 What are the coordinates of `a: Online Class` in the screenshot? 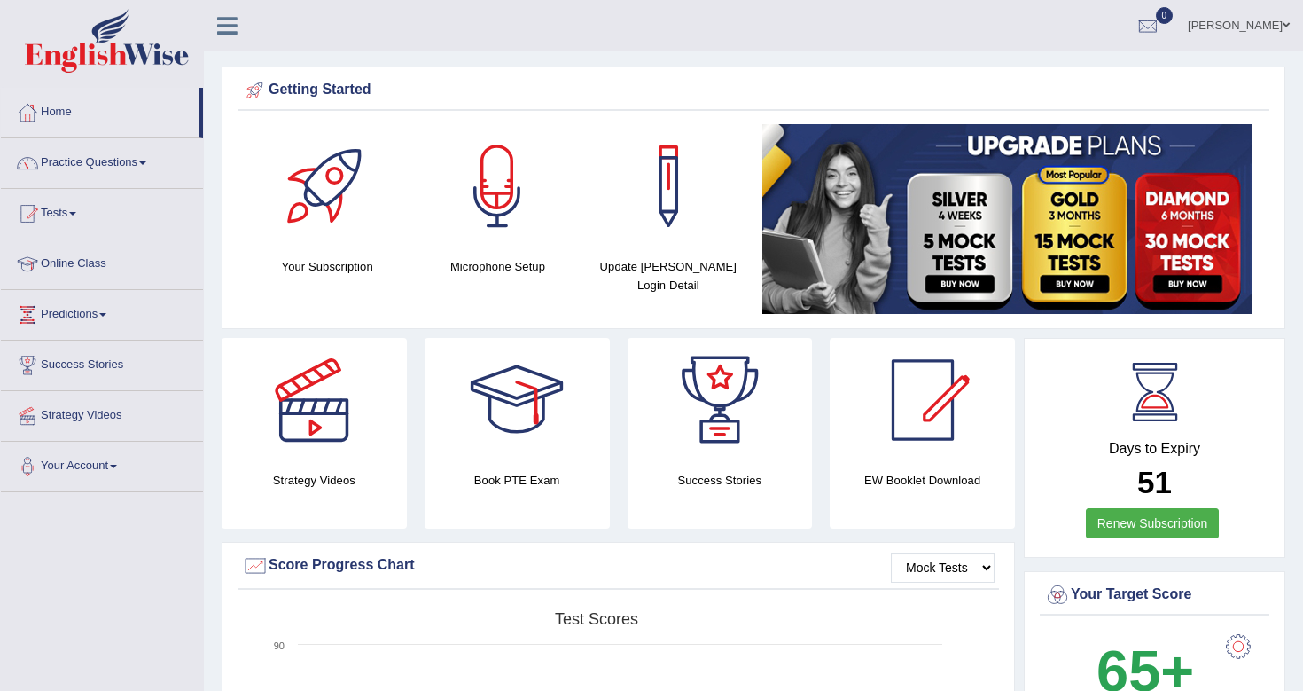 It's located at (102, 262).